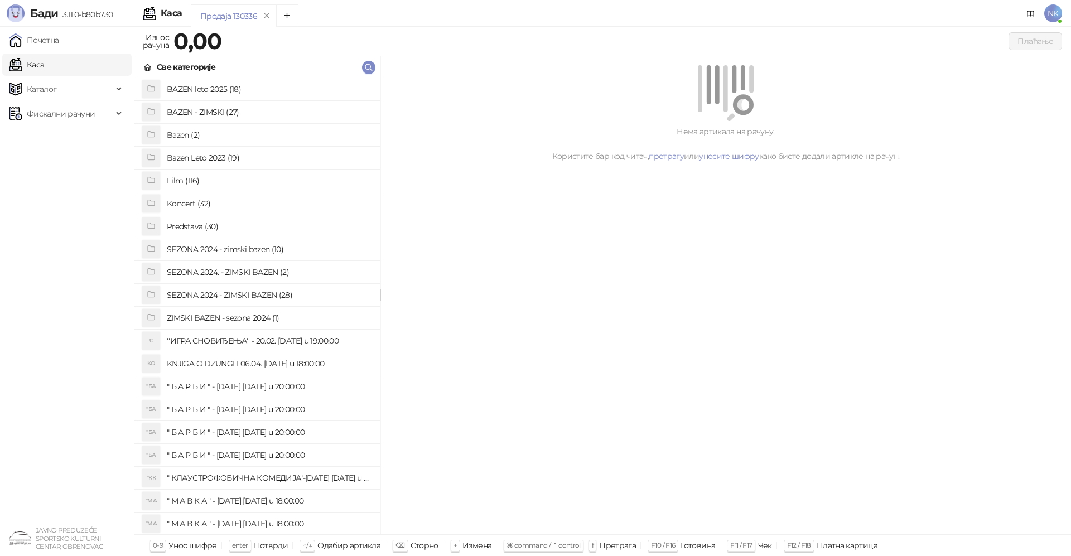 Image resolution: width=1071 pixels, height=556 pixels. What do you see at coordinates (151, 478) in the screenshot?
I see `div: "КК` at bounding box center [151, 478].